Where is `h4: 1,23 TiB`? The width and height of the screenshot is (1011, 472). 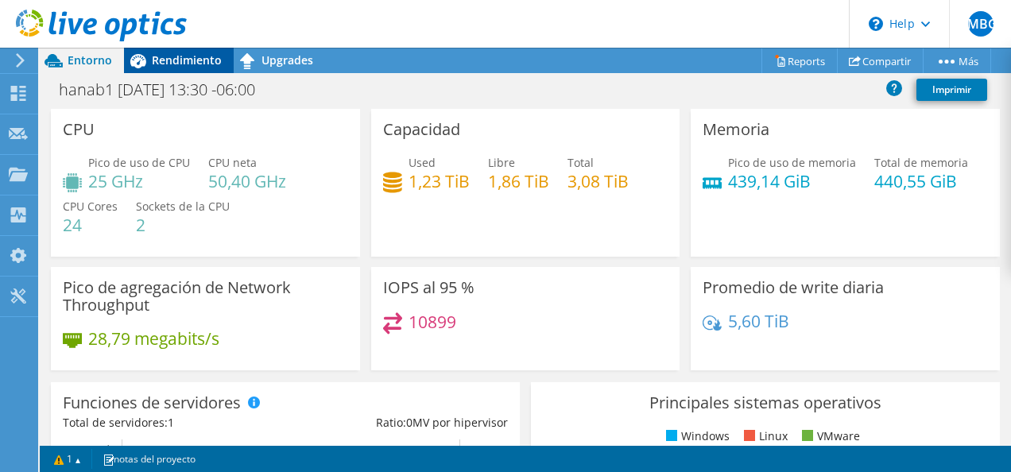
h4: 1,23 TiB is located at coordinates (439, 181).